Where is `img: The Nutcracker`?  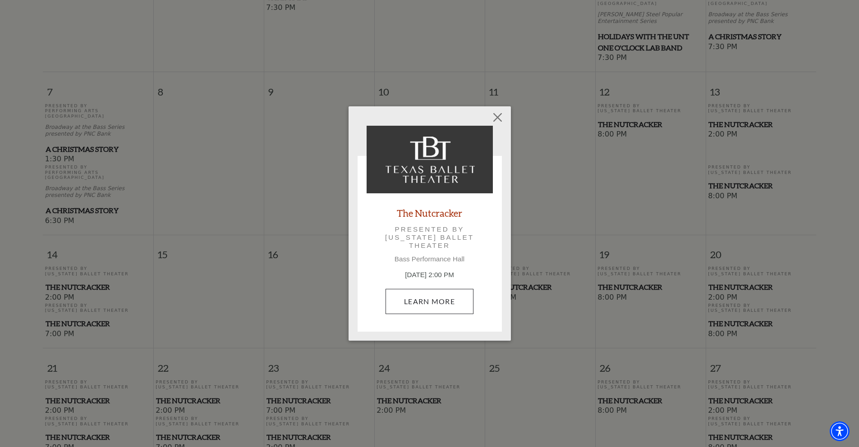 img: The Nutcracker is located at coordinates (430, 160).